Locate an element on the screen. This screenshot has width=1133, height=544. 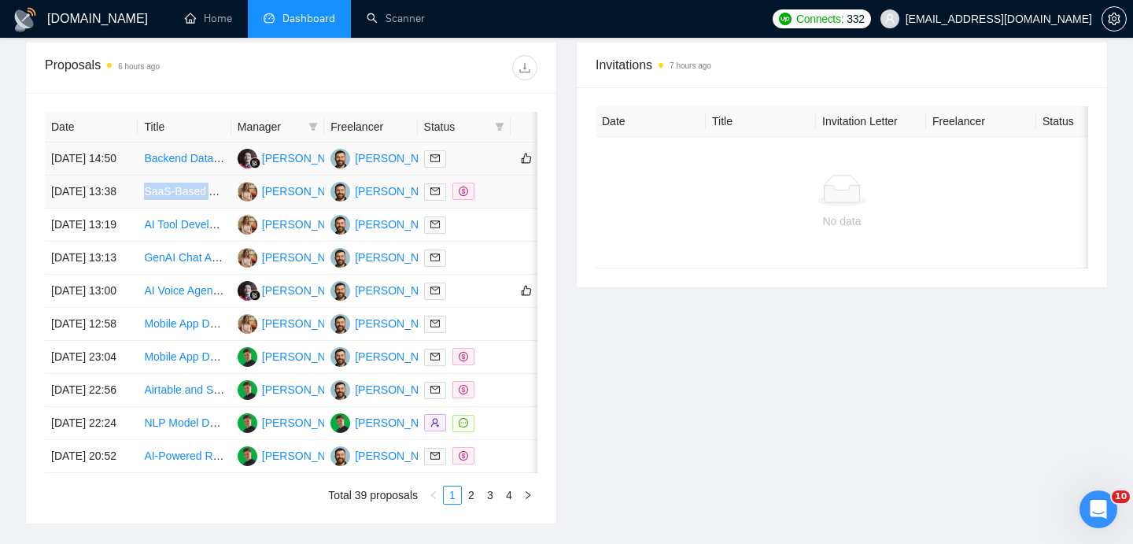
button: setting is located at coordinates (1114, 19).